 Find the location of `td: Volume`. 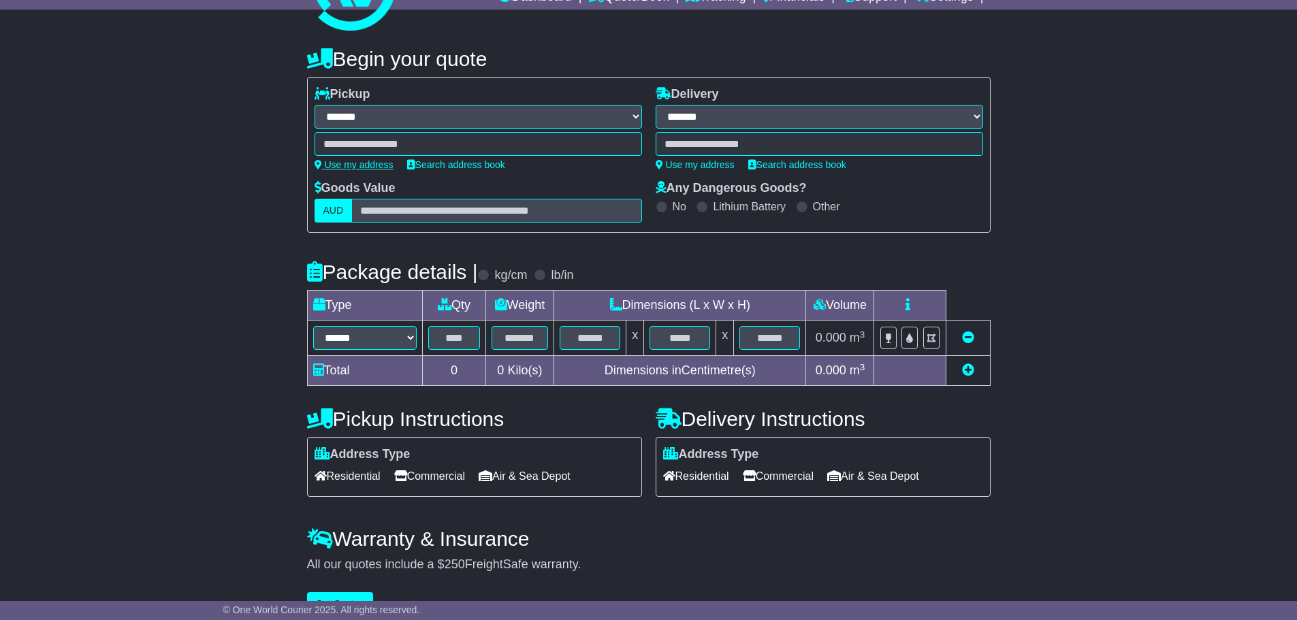

td: Volume is located at coordinates (840, 306).